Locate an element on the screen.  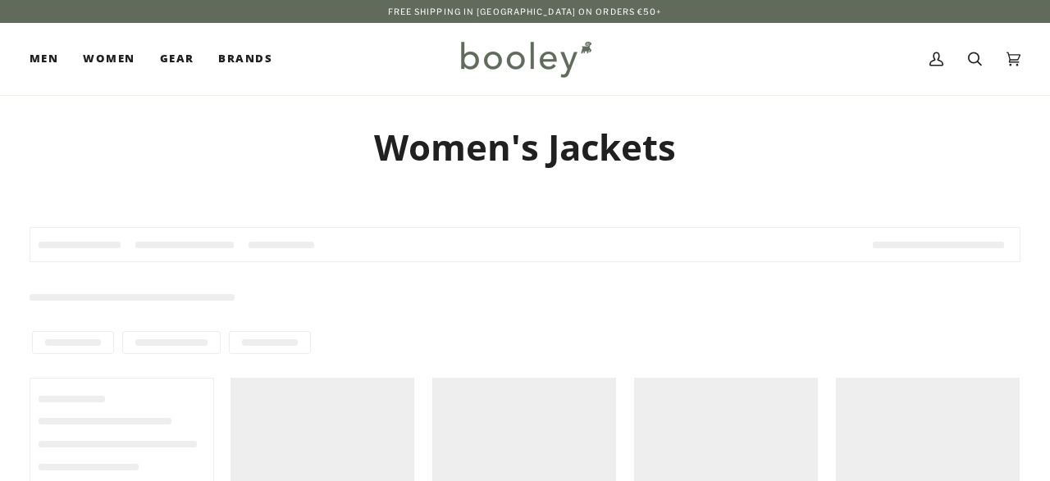
h1: Women's Jackets is located at coordinates (525, 147).